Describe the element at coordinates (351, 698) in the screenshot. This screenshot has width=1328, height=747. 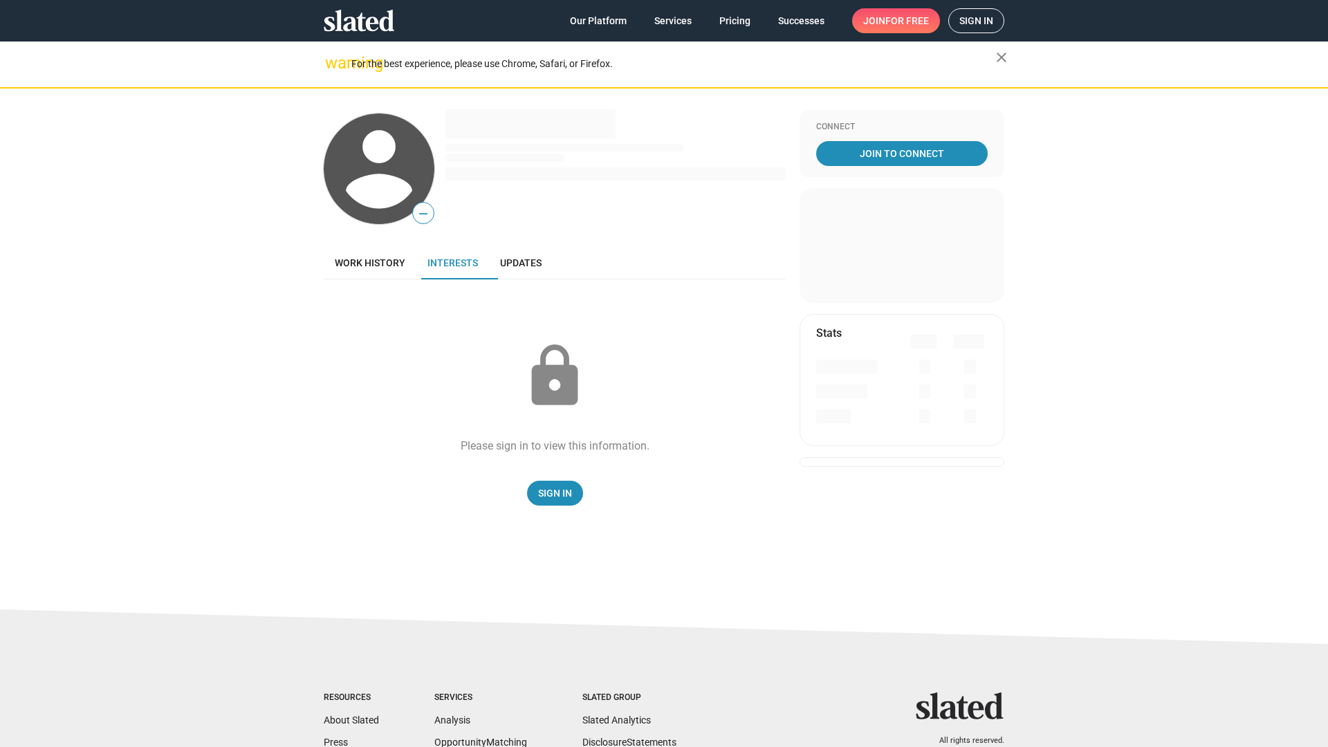
I see `div: Resources` at that location.